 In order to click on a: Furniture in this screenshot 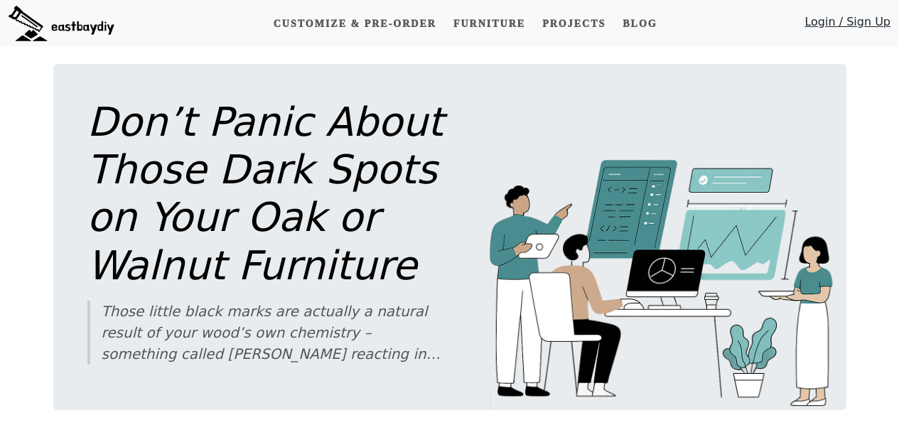, I will do `click(489, 23)`.